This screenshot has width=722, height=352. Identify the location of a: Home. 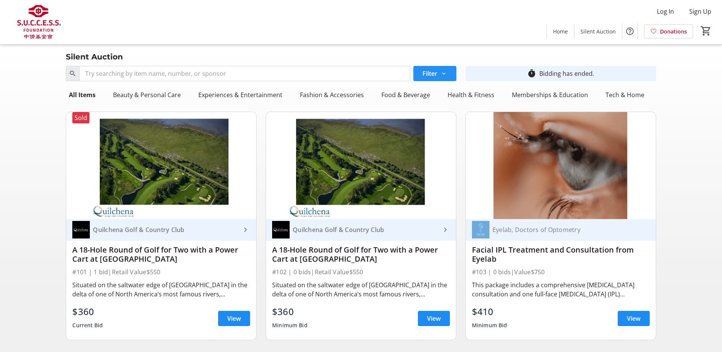
(560, 31).